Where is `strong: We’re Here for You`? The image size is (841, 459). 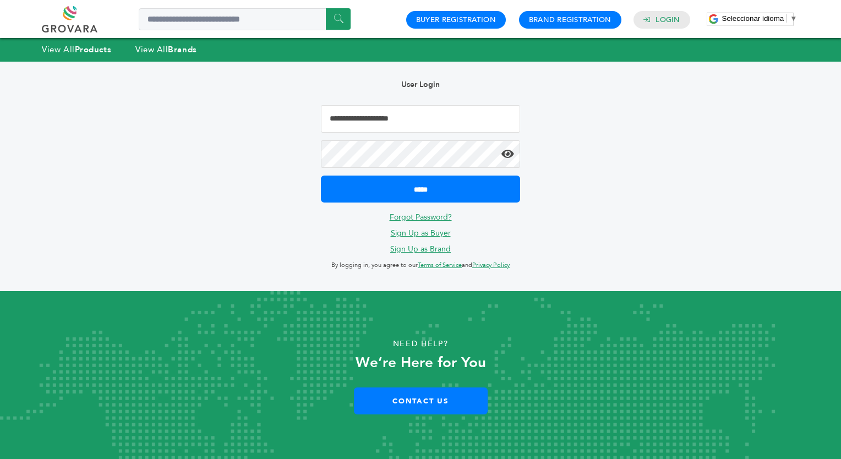
strong: We’re Here for You is located at coordinates (421, 363).